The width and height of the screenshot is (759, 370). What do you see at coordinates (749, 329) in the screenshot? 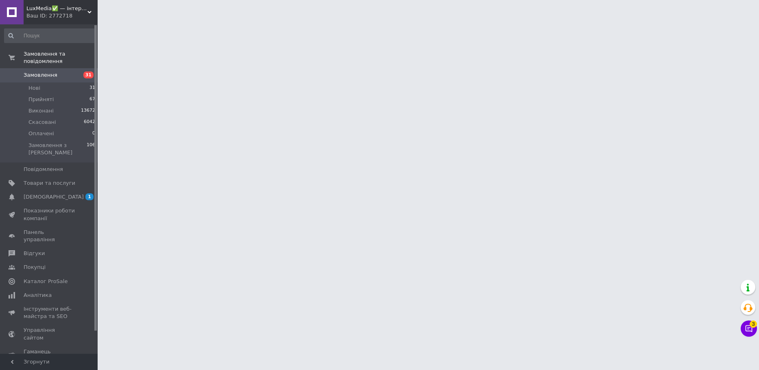
I see `button: Чат з покупцем3` at bounding box center [749, 329].